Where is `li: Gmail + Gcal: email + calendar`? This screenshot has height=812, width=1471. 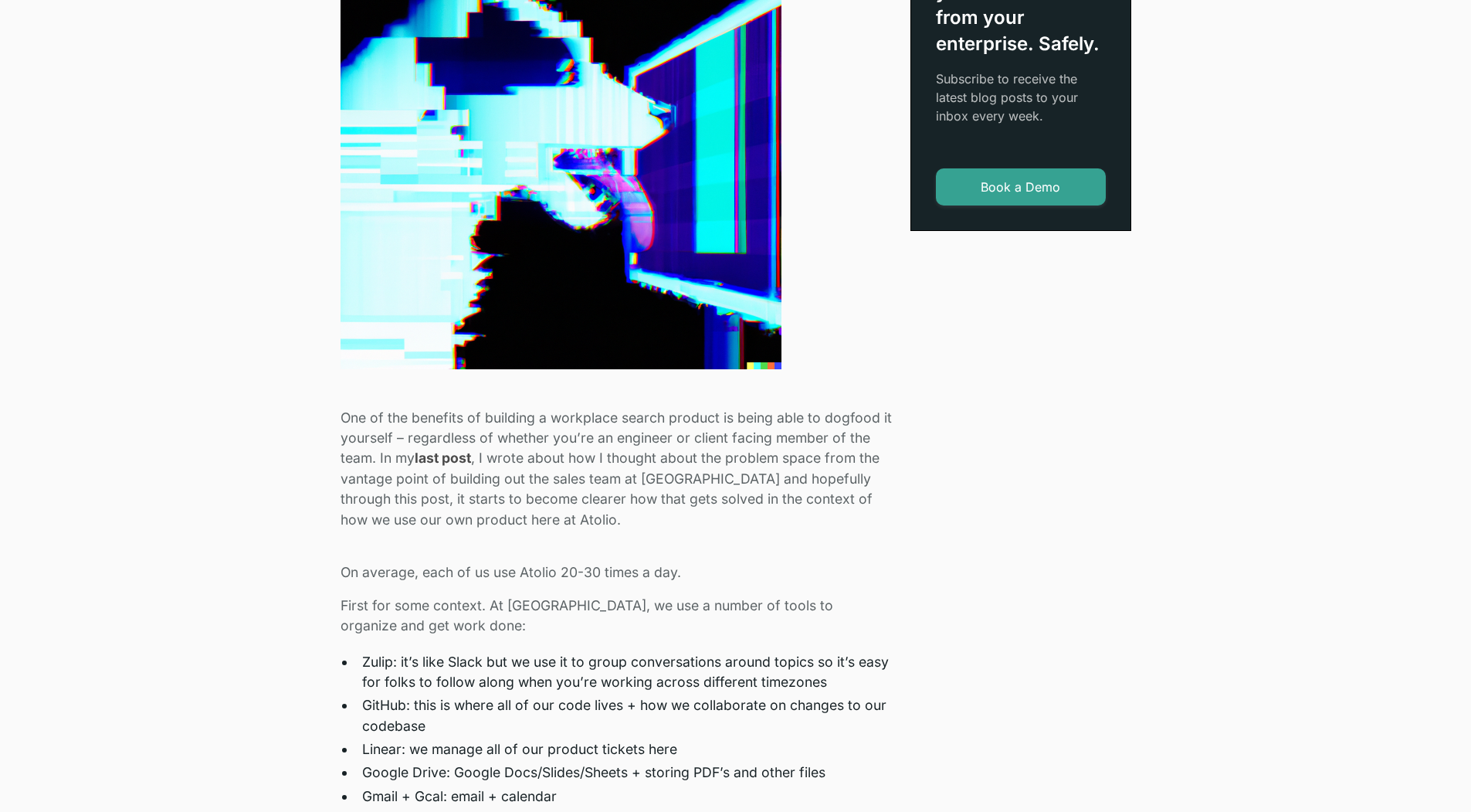 li: Gmail + Gcal: email + calendar is located at coordinates (624, 796).